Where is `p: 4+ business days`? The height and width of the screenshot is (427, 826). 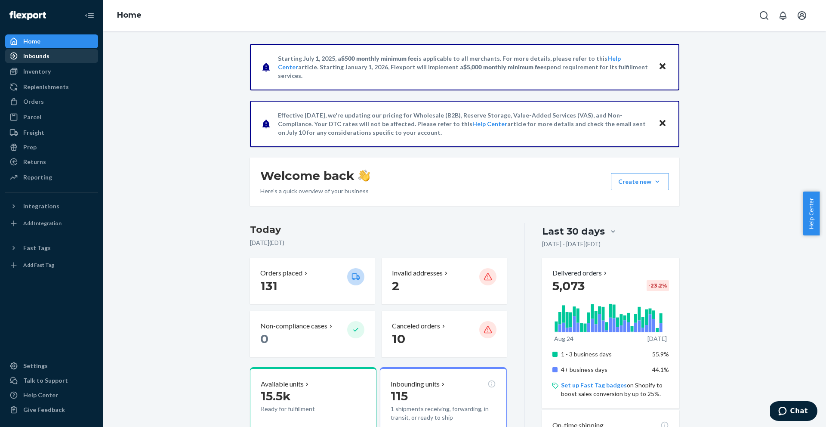 p: 4+ business days is located at coordinates (603, 369).